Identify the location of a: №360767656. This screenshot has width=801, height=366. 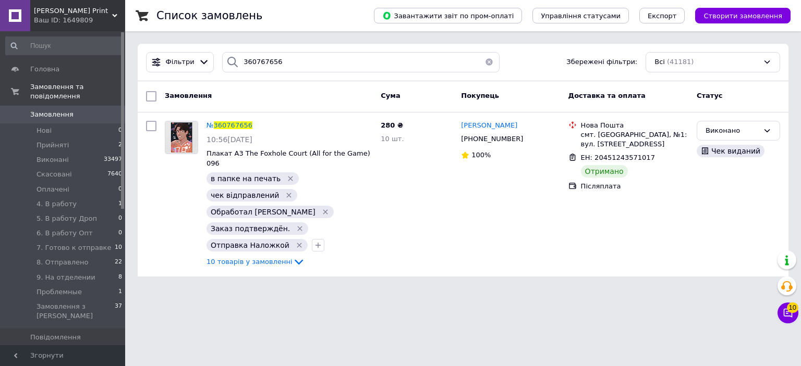
(229, 125).